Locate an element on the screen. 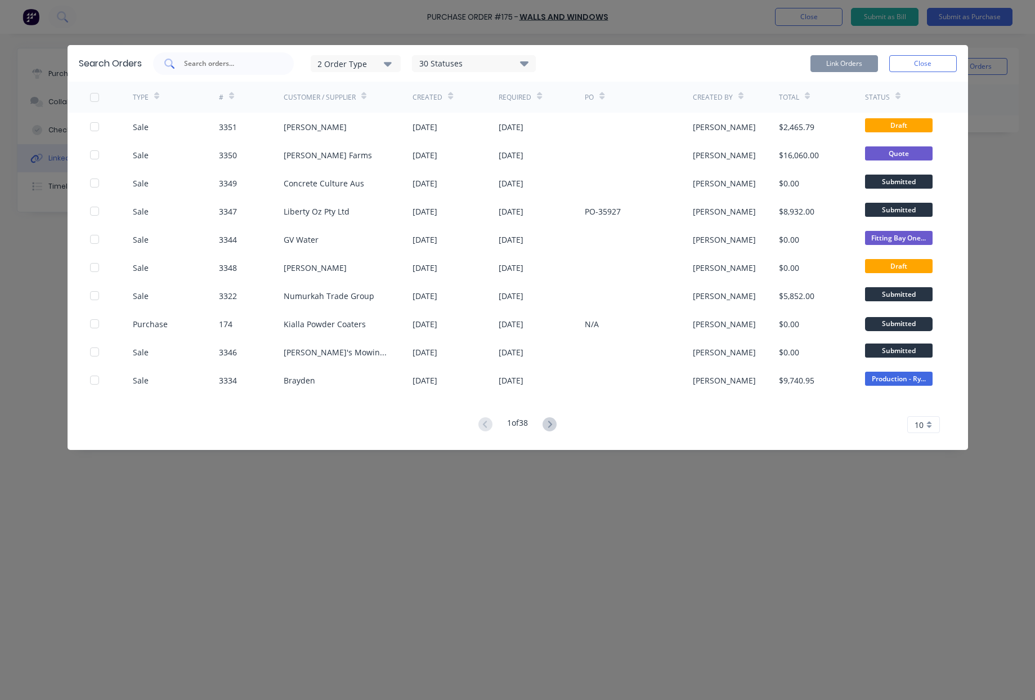  div: $16,060.00 is located at coordinates (799, 155).